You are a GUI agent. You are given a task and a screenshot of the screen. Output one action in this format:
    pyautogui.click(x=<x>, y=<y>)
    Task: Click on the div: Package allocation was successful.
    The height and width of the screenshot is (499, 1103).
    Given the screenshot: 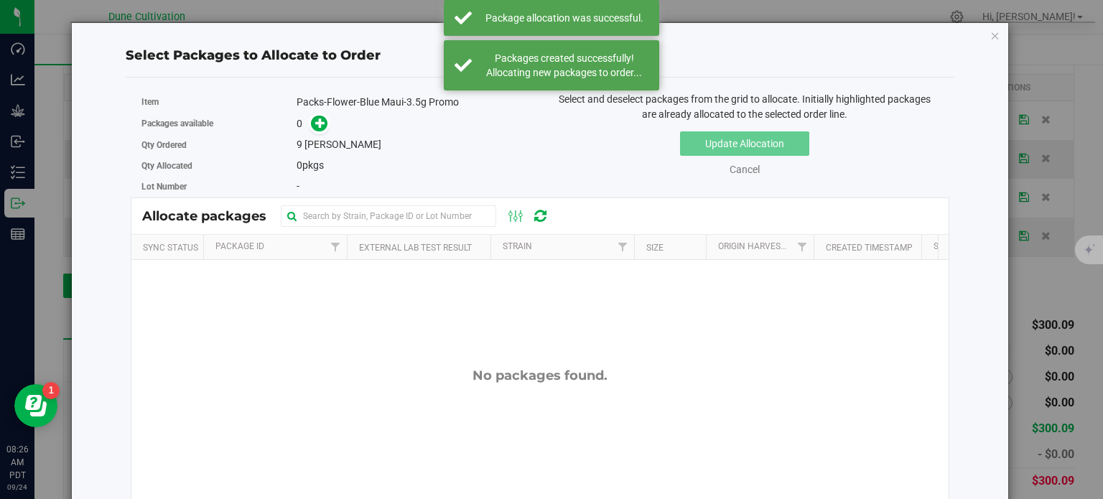 What is the action you would take?
    pyautogui.click(x=564, y=18)
    